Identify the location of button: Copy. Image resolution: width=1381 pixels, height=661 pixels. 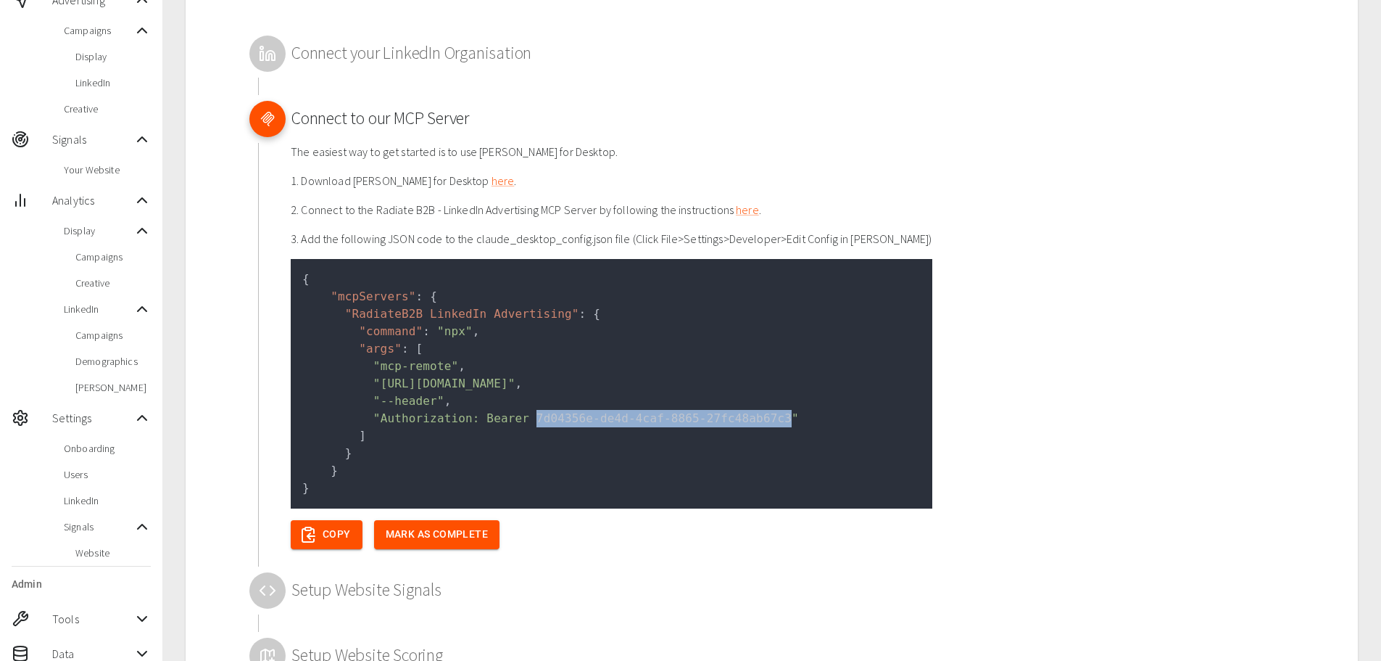
(326, 534).